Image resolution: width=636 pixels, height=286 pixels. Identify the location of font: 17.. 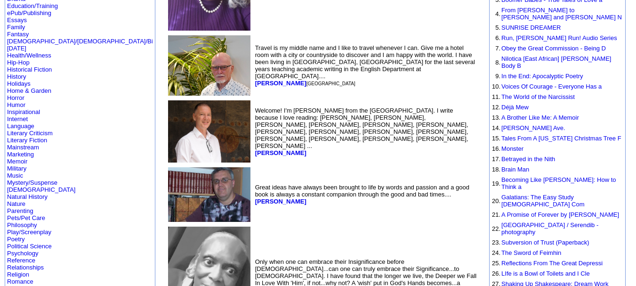
(496, 159).